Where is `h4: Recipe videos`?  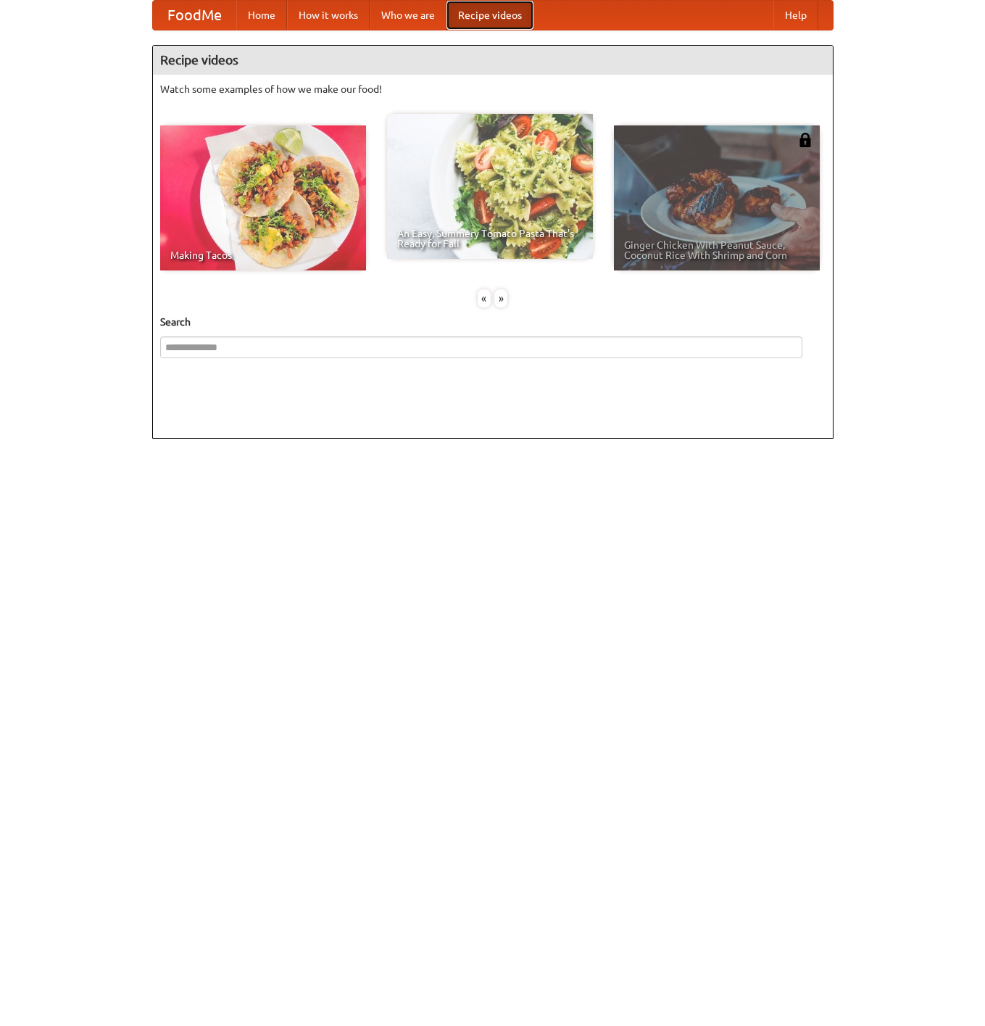
h4: Recipe videos is located at coordinates (493, 60).